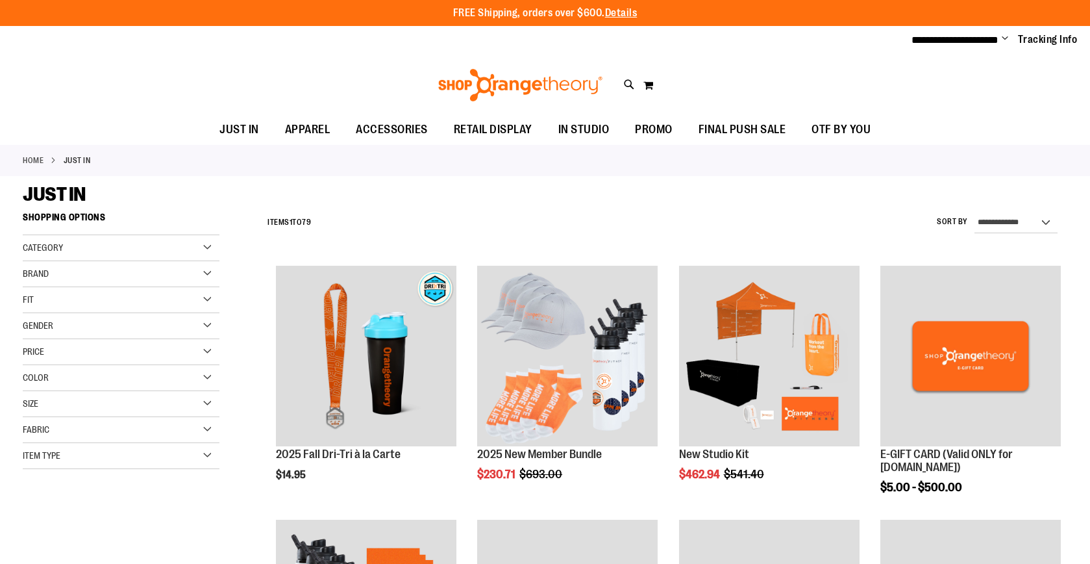 This screenshot has height=564, width=1090. What do you see at coordinates (921, 487) in the screenshot?
I see `span: $5.00 - $500.00` at bounding box center [921, 487].